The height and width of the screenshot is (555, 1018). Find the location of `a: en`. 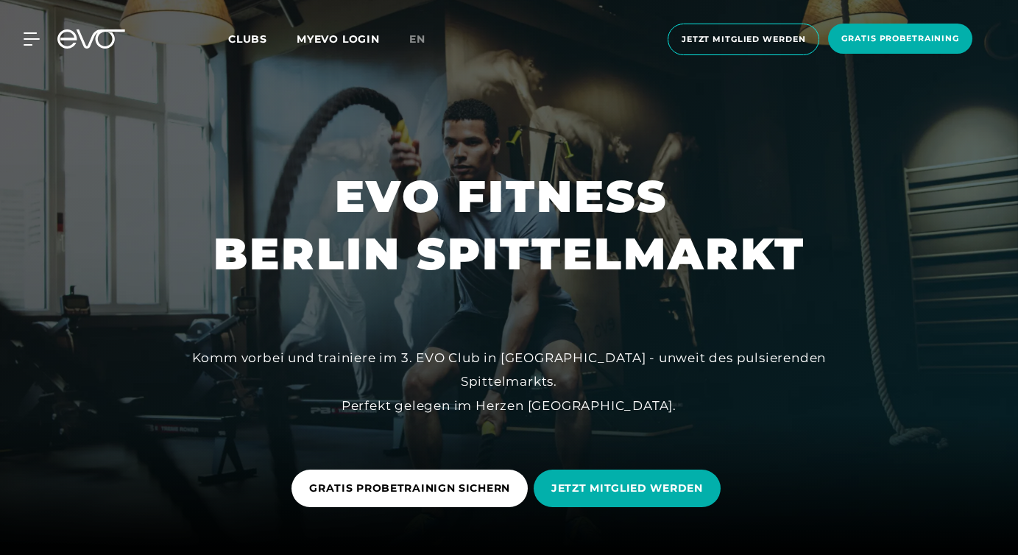

a: en is located at coordinates (426, 39).